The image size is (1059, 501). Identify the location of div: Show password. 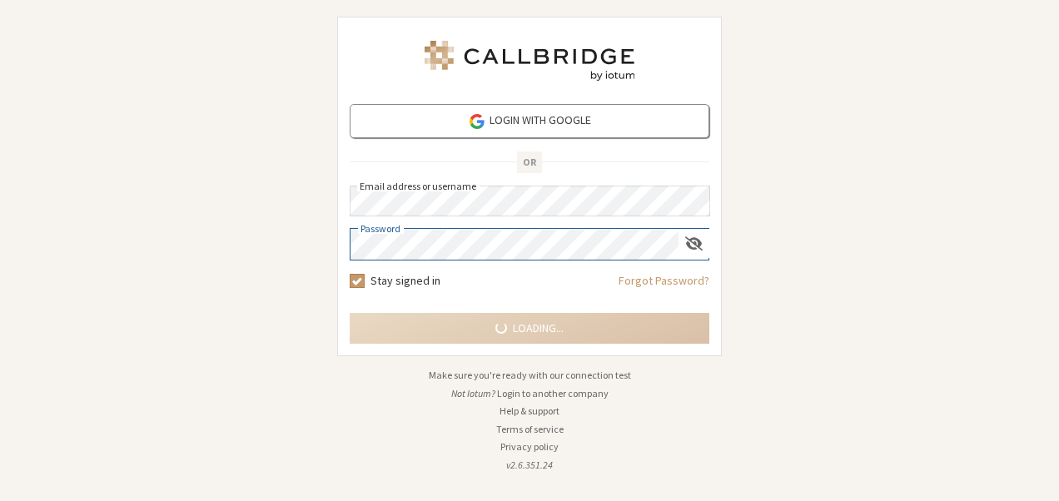
(694, 243).